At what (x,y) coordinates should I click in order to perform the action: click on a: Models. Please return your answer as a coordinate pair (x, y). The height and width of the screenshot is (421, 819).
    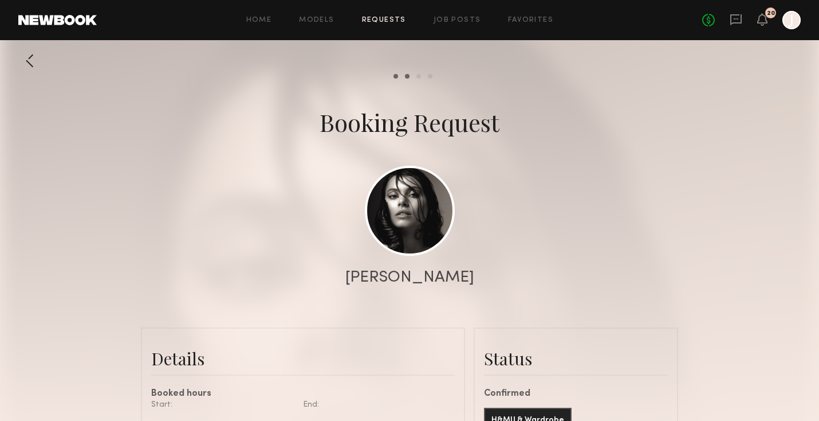
    Looking at the image, I should click on (316, 20).